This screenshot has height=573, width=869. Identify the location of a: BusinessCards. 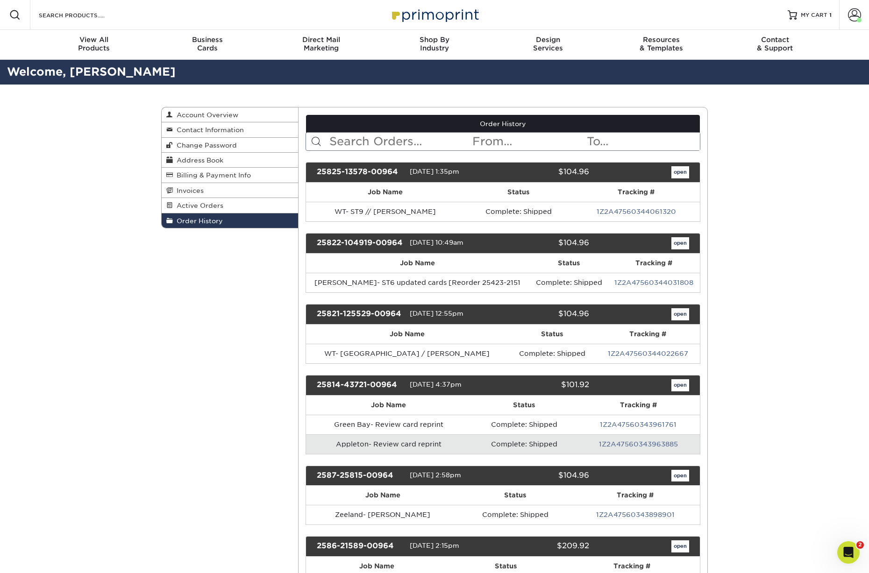
(207, 45).